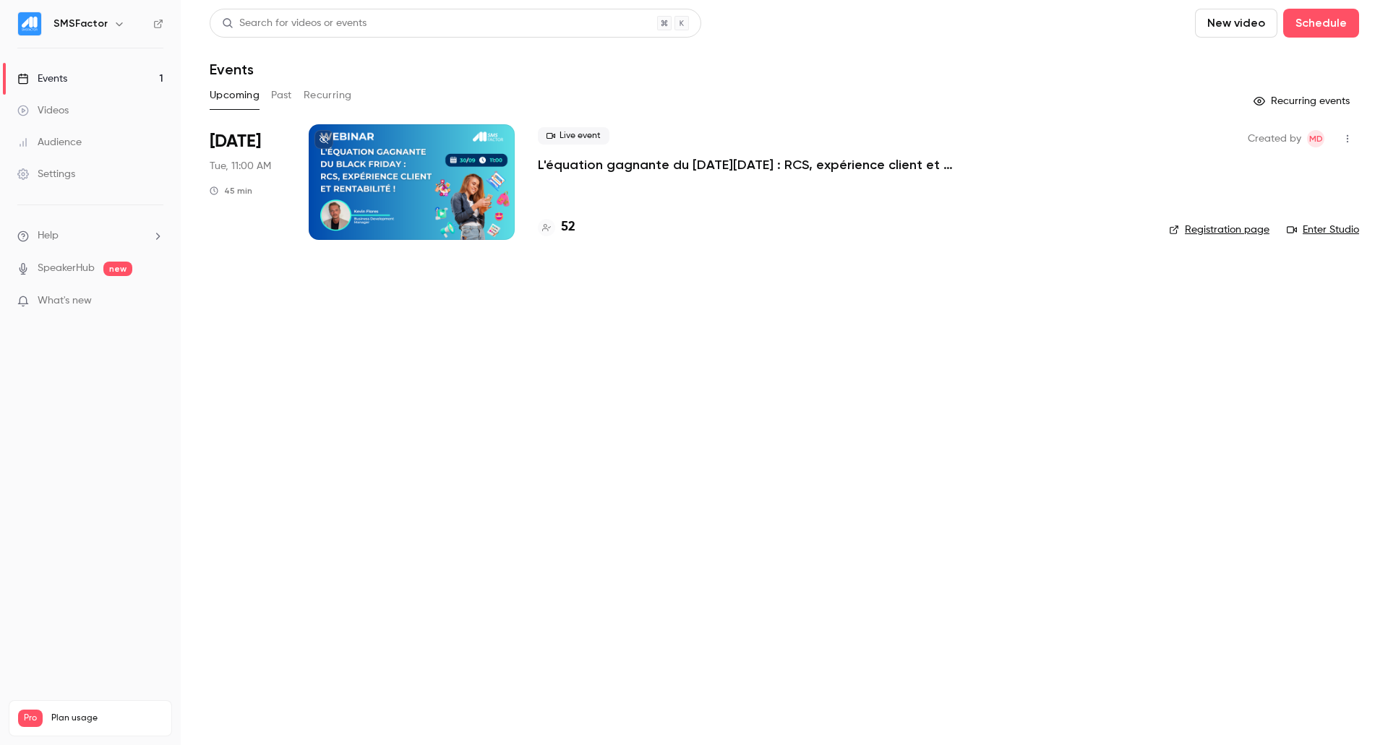 The height and width of the screenshot is (745, 1388). Describe the element at coordinates (1236, 23) in the screenshot. I see `button: New video` at that location.